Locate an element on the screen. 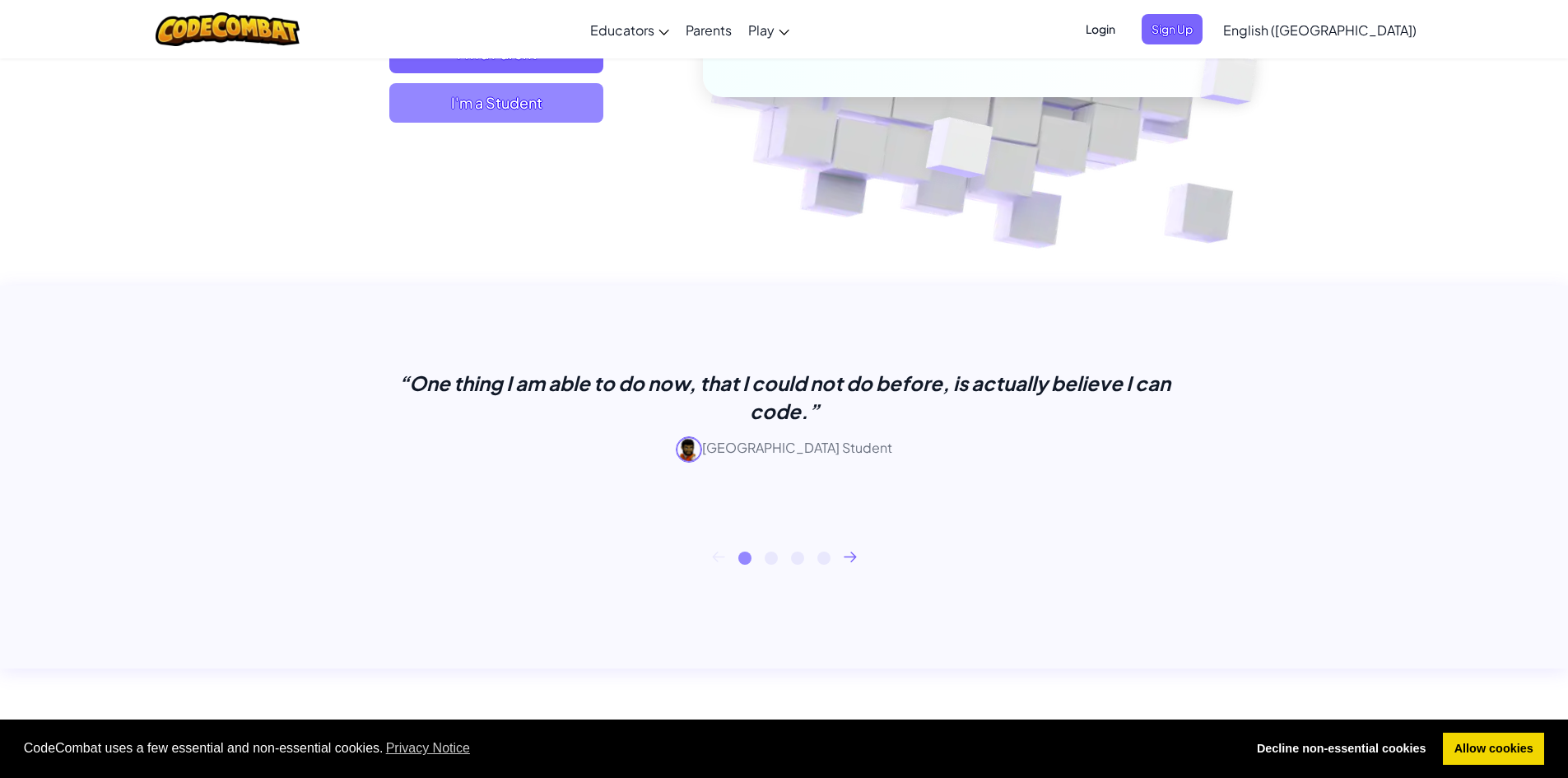  a: learn more about cookies is located at coordinates (428, 748).